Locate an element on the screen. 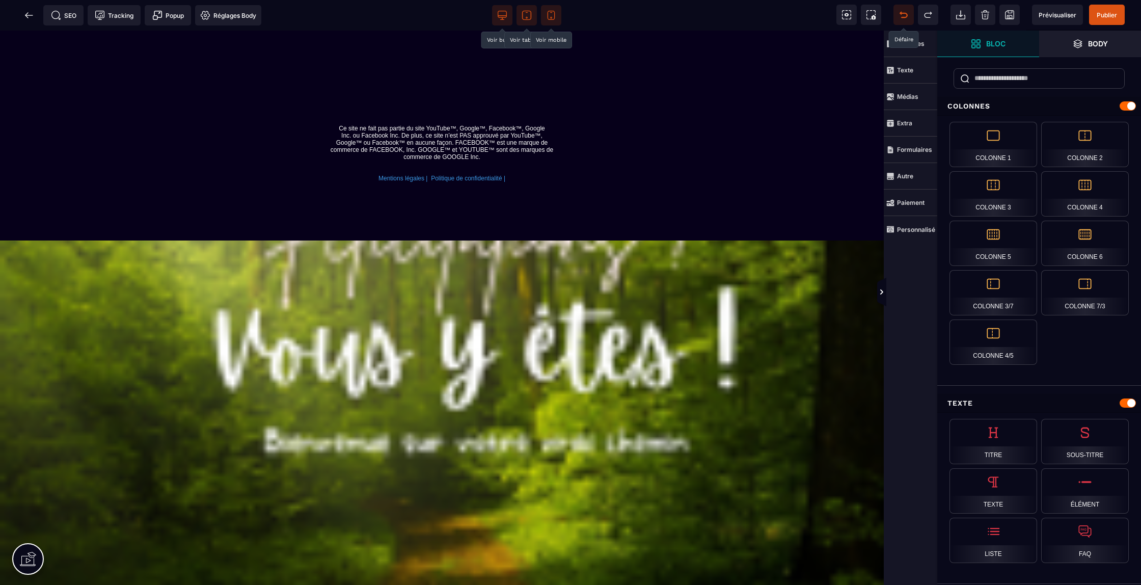  div: Colonne 4/5 is located at coordinates (993, 342).